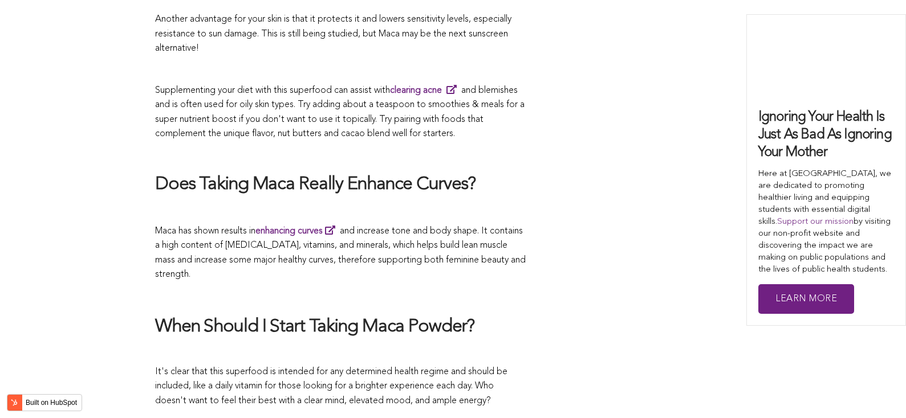 The width and height of the screenshot is (906, 418). I want to click on h2: When Should I Start Taking Maca Powder?, so click(340, 328).